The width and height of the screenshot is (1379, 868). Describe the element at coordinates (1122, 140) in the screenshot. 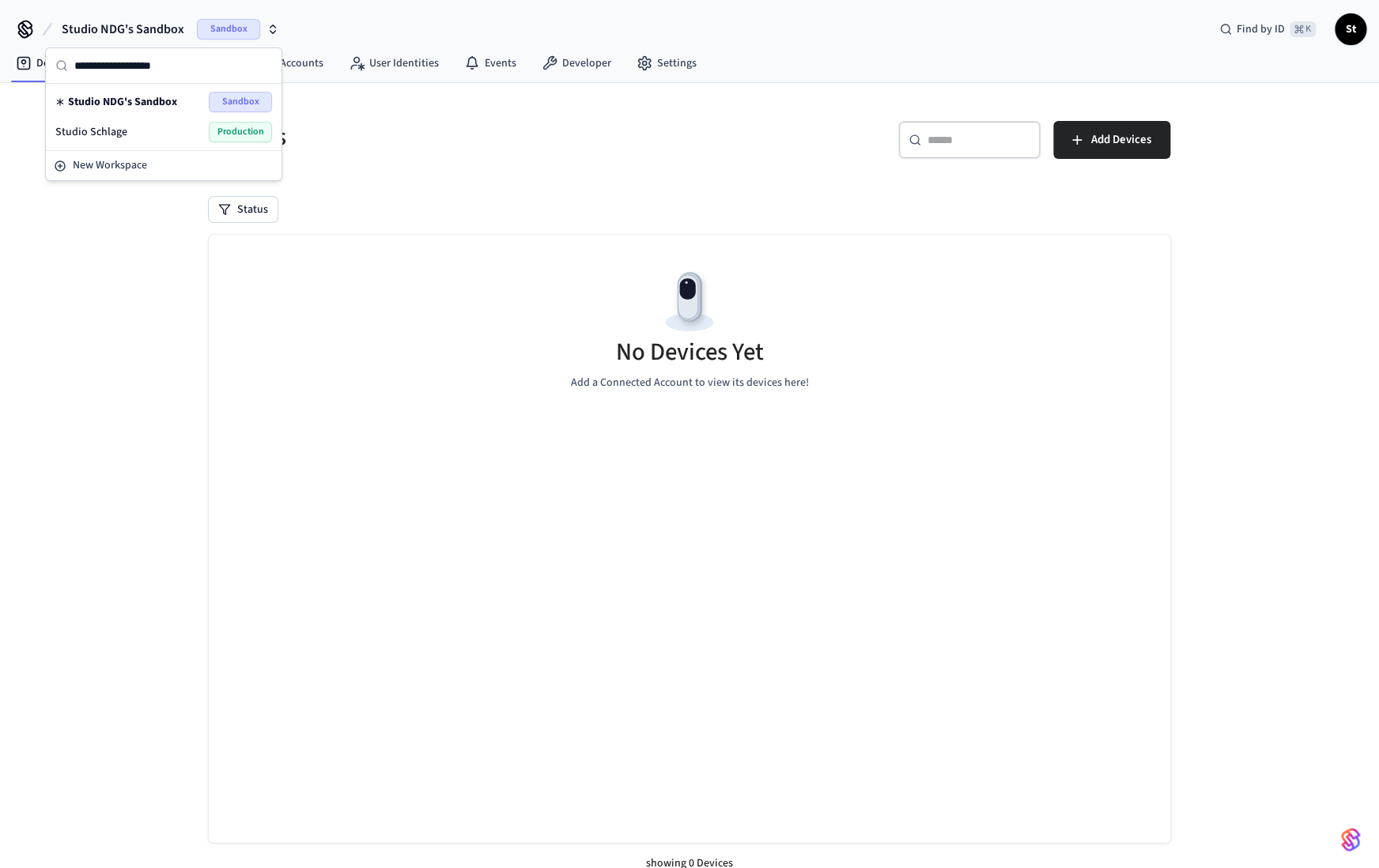

I see `span: Add Devices` at that location.